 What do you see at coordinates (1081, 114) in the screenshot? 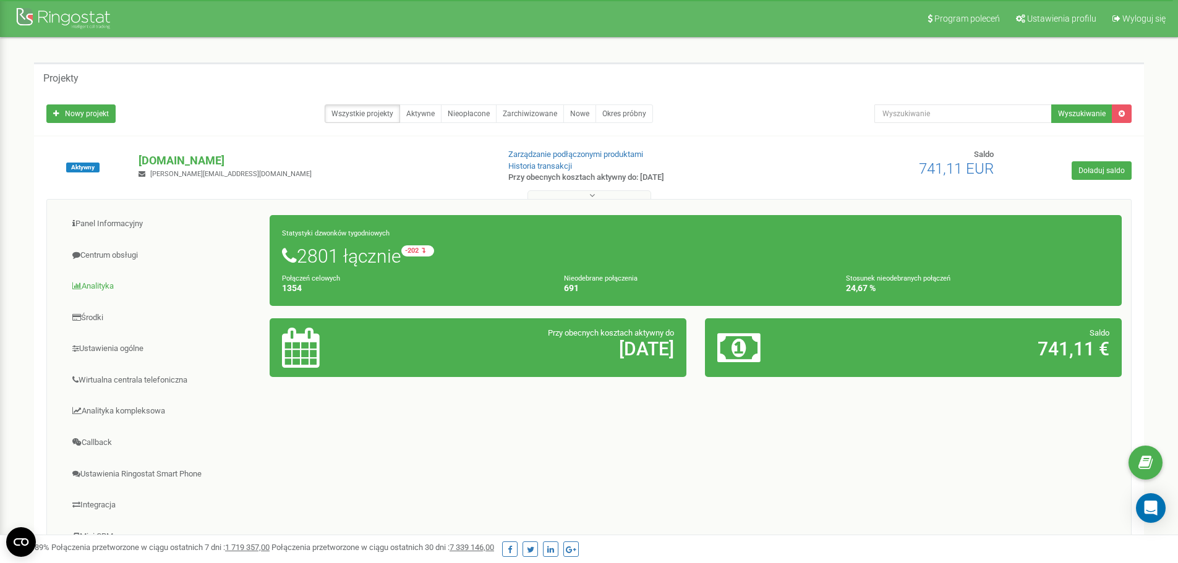
I see `button: Wyszukiwanie` at bounding box center [1081, 114].